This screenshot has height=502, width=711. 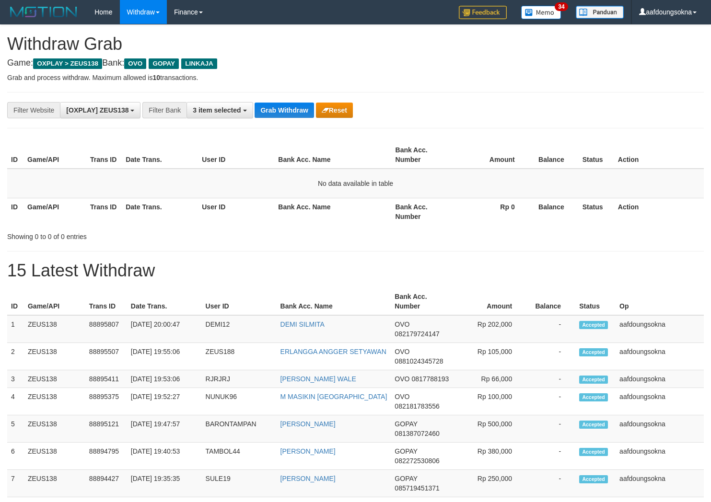 I want to click on h1: 15 Latest Withdraw, so click(x=355, y=271).